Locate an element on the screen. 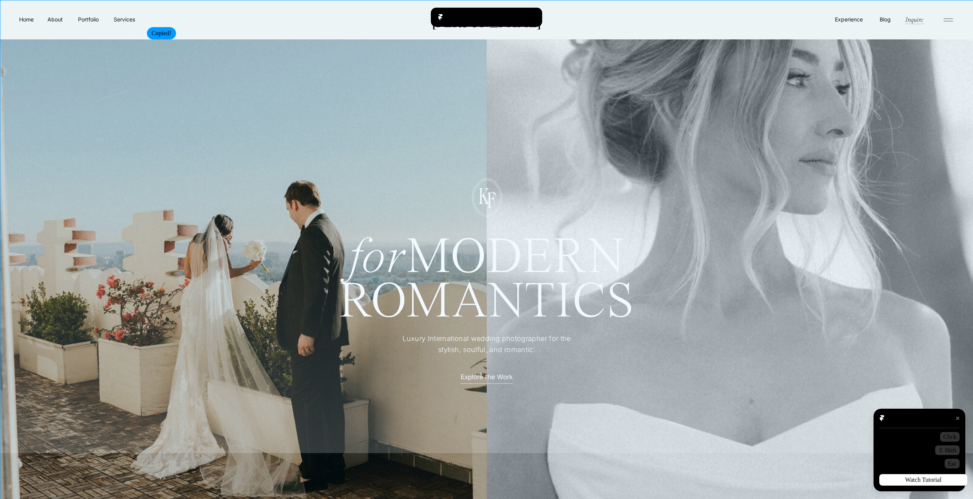  nav: Blog is located at coordinates (885, 19).